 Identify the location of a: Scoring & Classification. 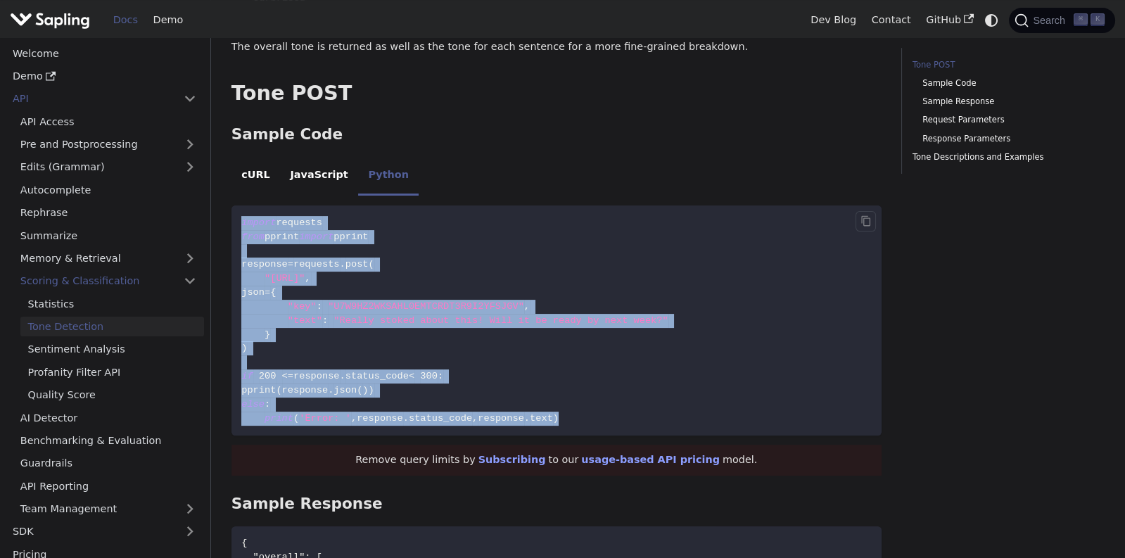
(108, 281).